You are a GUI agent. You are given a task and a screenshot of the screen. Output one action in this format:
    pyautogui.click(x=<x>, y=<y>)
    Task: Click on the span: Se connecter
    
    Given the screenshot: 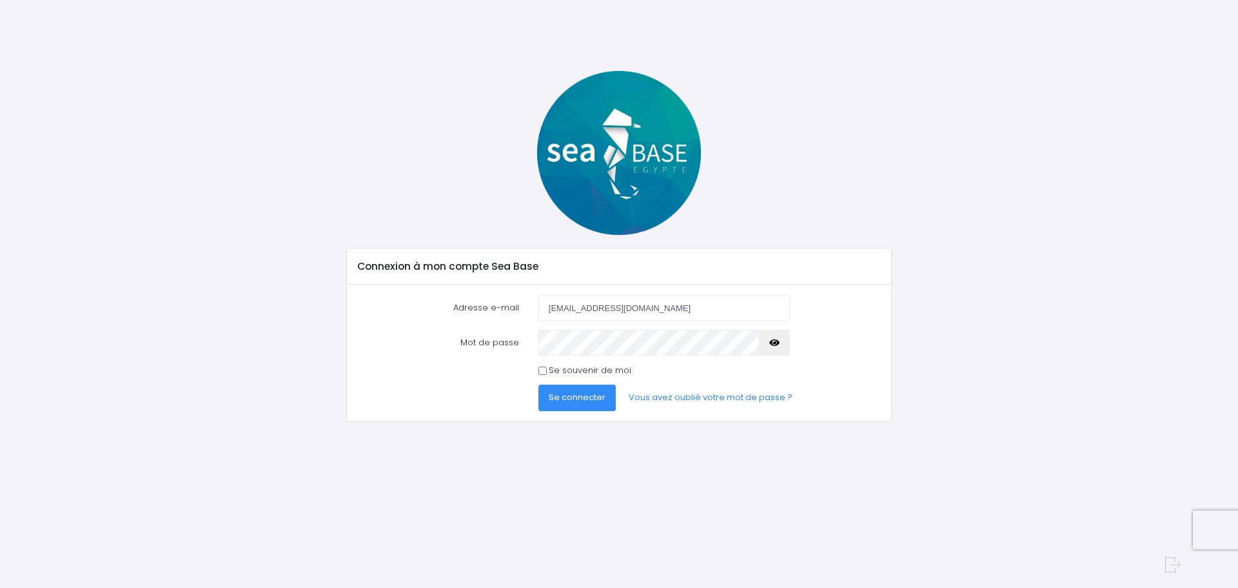 What is the action you would take?
    pyautogui.click(x=577, y=397)
    